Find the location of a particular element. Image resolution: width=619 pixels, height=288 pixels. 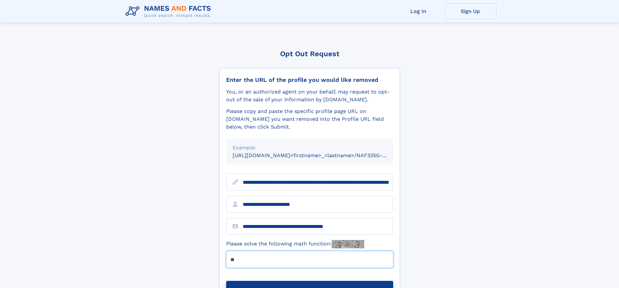

label: Please solve the following math function: is located at coordinates (295, 244).